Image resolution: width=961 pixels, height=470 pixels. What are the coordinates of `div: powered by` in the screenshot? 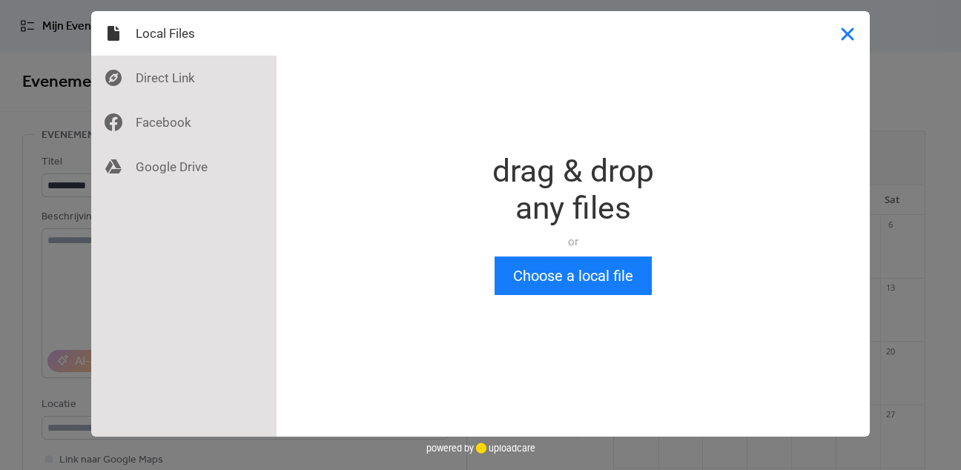 It's located at (480, 448).